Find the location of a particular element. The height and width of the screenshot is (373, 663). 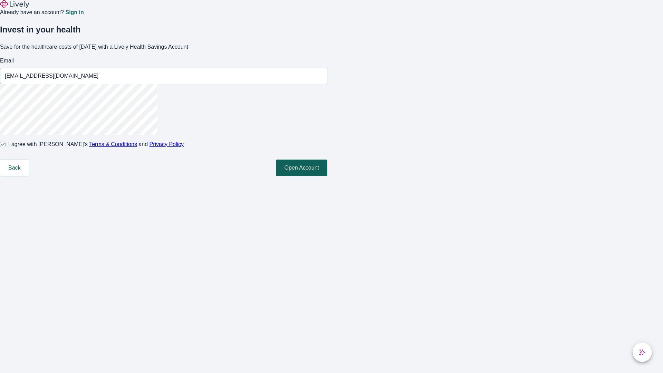

svg: Lively AI Assistant is located at coordinates (643, 352).